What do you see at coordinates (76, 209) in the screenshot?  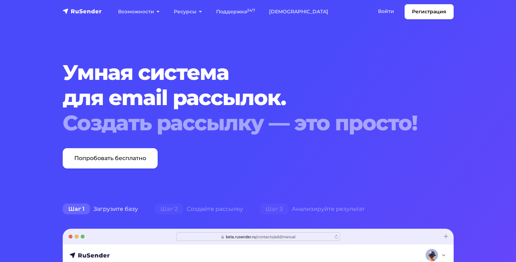 I see `span: Шаг 1` at bounding box center [76, 209].